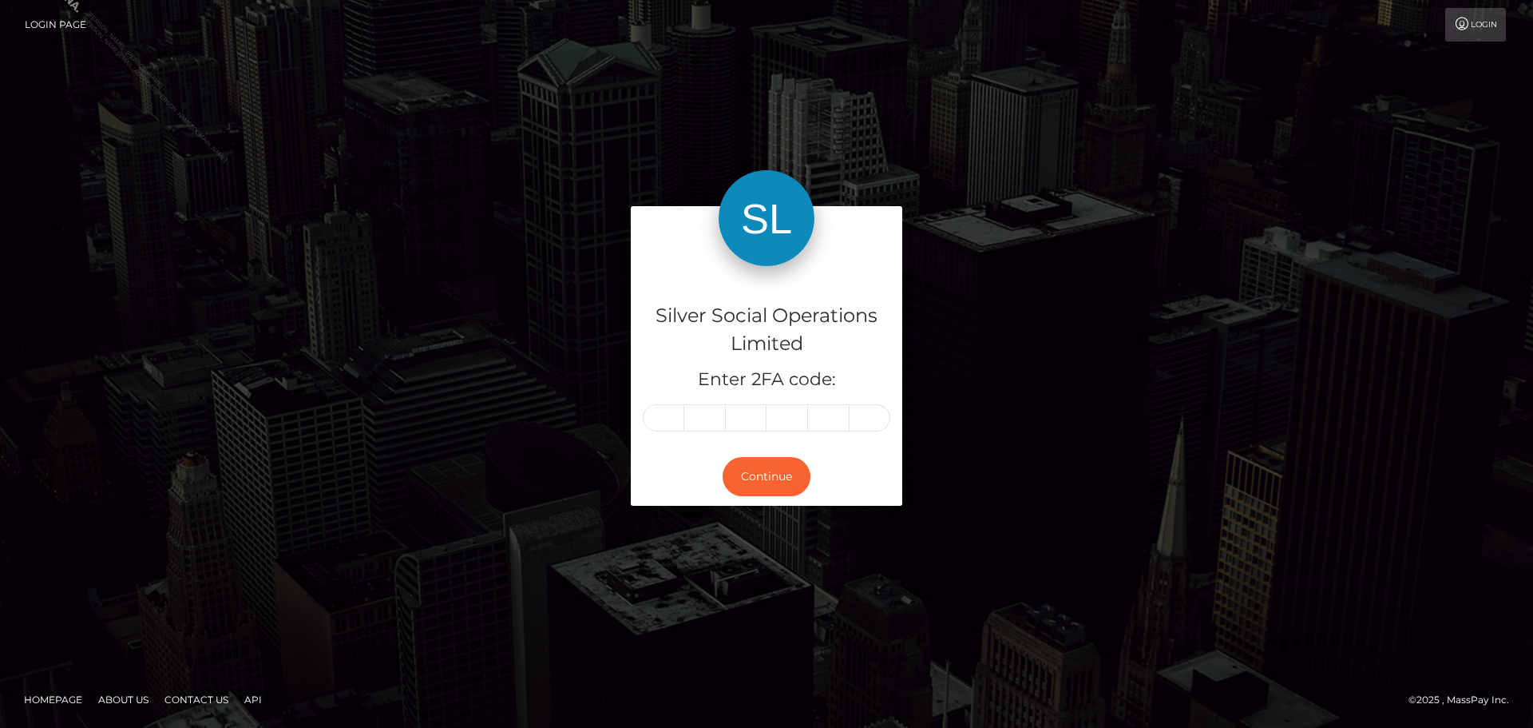  I want to click on a: Login, so click(1476, 25).